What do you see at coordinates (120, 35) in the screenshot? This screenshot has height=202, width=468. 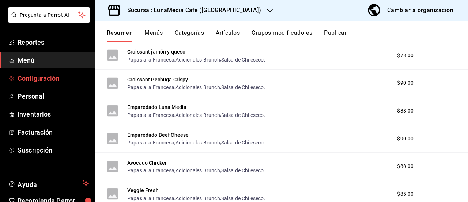 I see `button: Resumen` at bounding box center [120, 35].